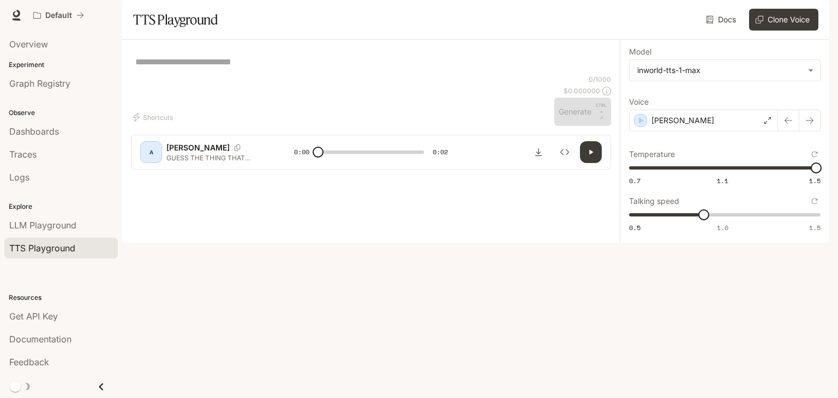 The image size is (838, 398). I want to click on p: Default, so click(58, 15).